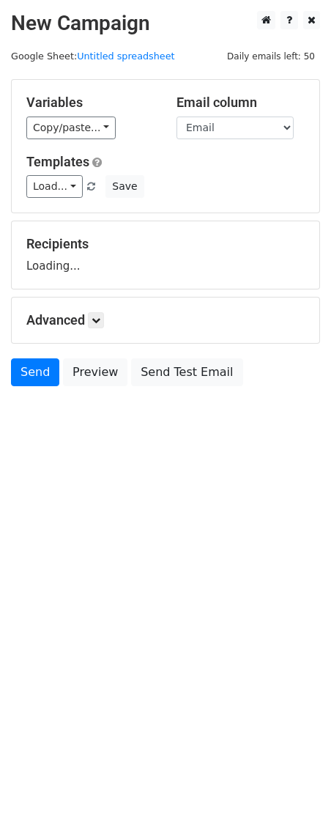 This screenshot has width=331, height=823. I want to click on h5: Email column, so click(240, 103).